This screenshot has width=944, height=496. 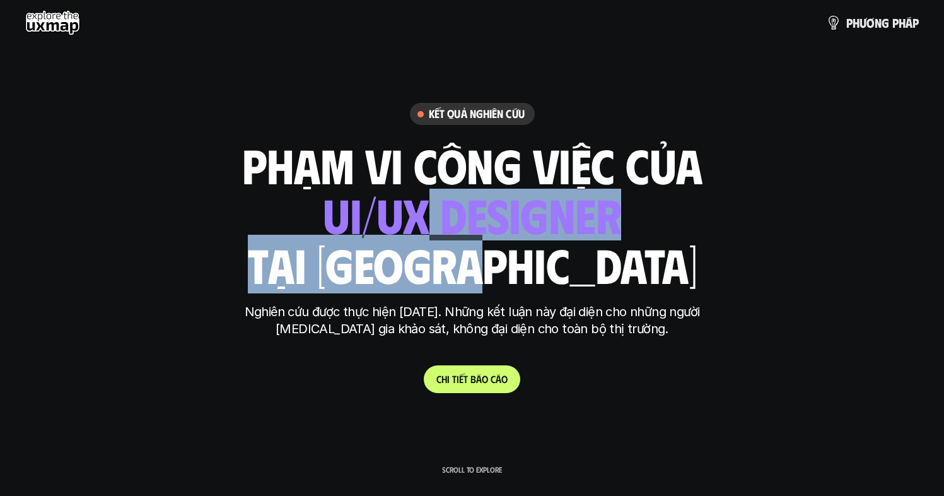 What do you see at coordinates (863, 23) in the screenshot?
I see `span: ư` at bounding box center [863, 23].